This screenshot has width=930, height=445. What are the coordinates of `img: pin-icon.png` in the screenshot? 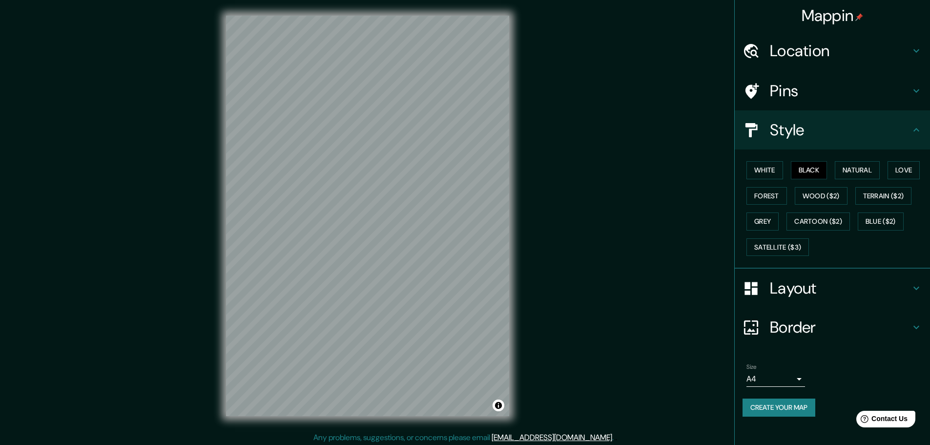 It's located at (859, 17).